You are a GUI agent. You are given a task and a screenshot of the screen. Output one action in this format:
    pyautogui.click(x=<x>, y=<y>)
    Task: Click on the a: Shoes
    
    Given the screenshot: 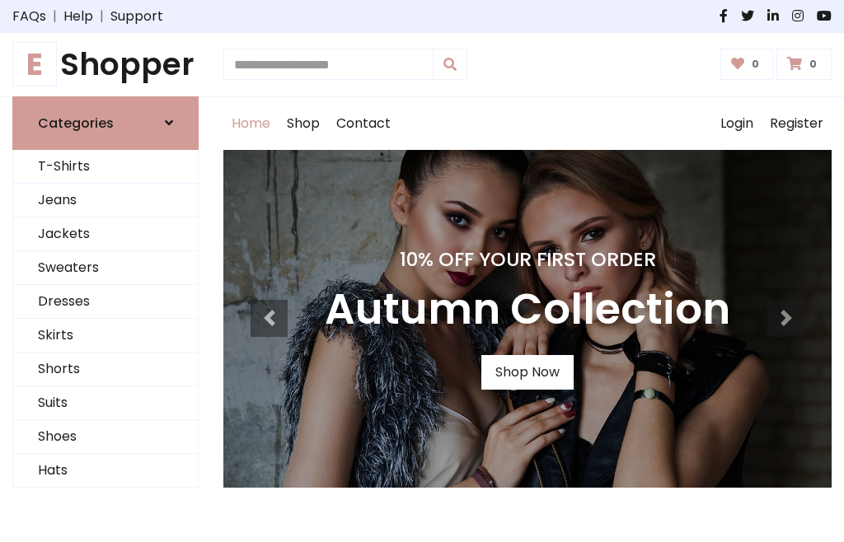 What is the action you would take?
    pyautogui.click(x=105, y=437)
    